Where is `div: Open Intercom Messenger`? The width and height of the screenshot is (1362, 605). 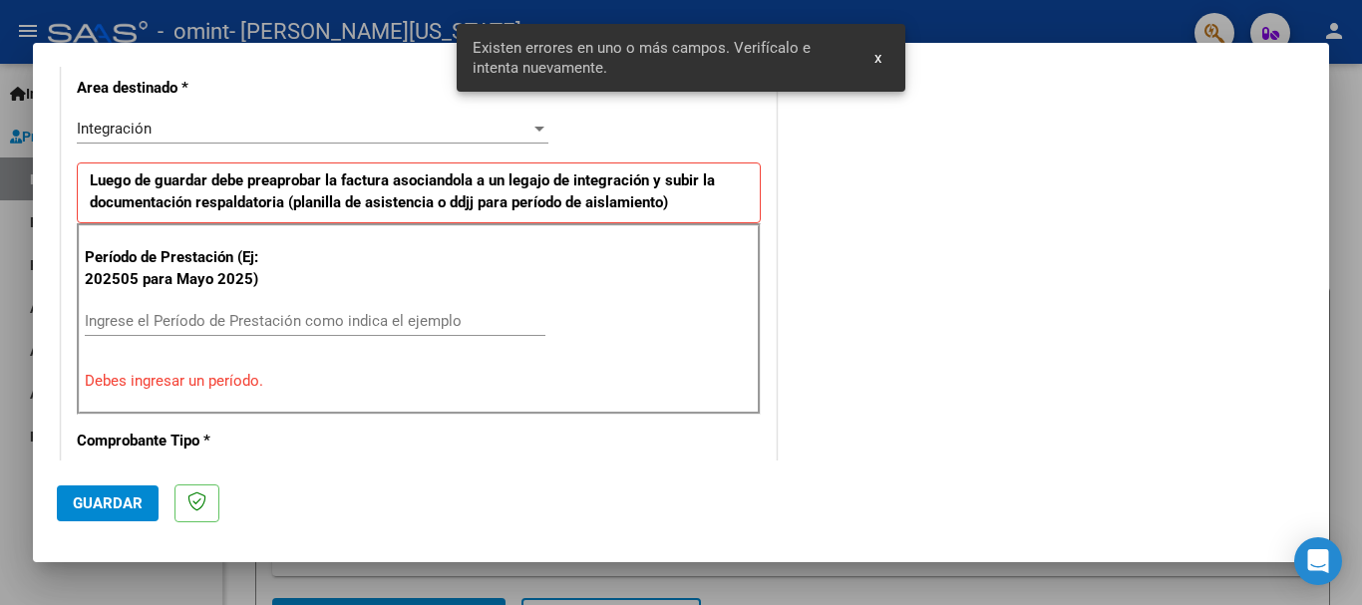
div: Open Intercom Messenger is located at coordinates (1318, 561).